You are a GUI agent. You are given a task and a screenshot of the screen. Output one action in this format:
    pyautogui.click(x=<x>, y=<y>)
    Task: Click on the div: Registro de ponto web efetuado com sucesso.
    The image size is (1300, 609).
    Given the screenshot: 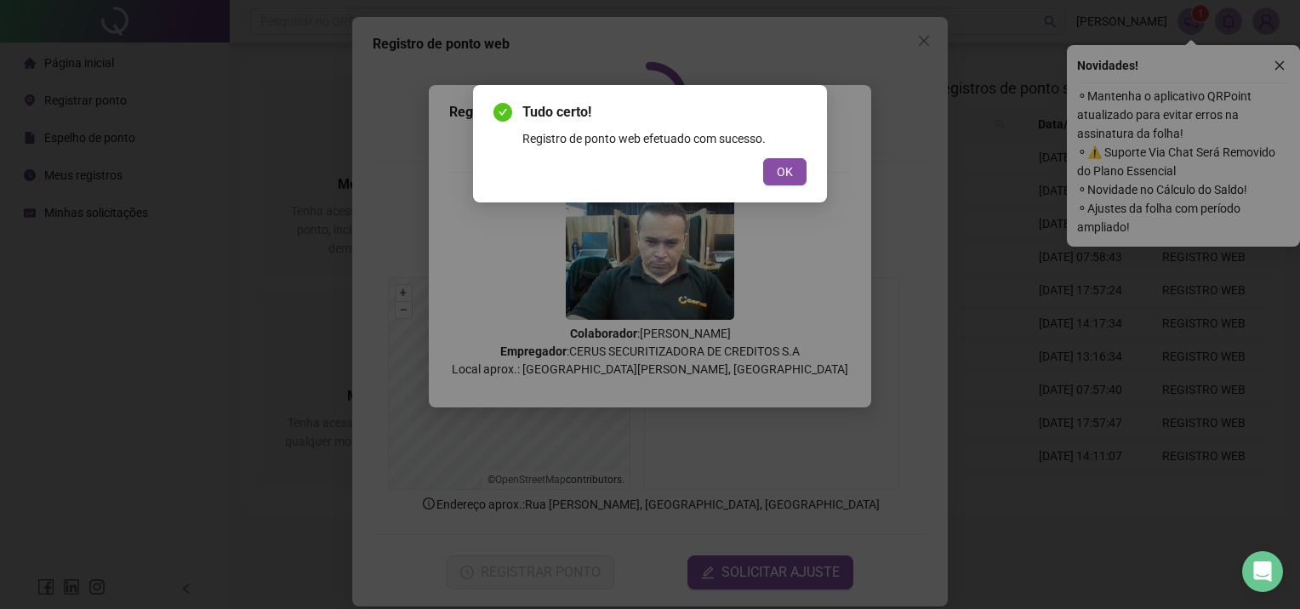 What is the action you would take?
    pyautogui.click(x=665, y=139)
    